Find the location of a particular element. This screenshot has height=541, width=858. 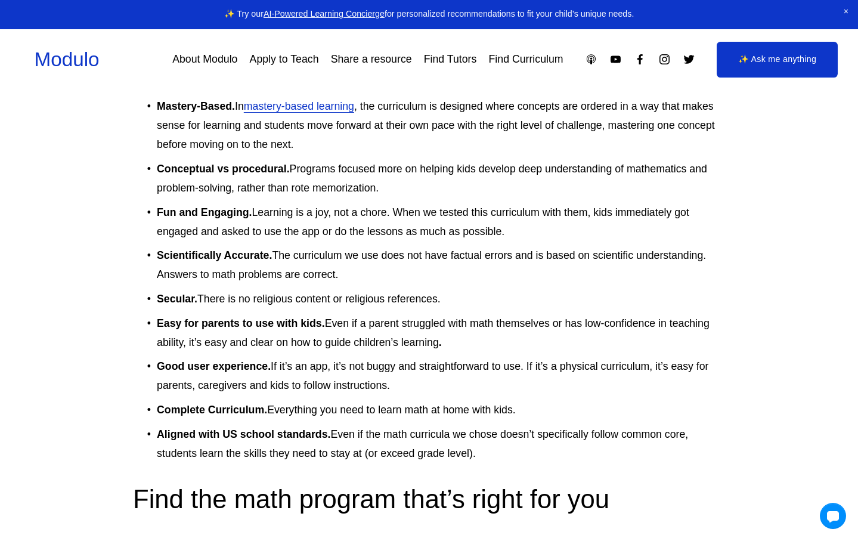

a: AI-Powered Learning Concierge is located at coordinates (324, 14).